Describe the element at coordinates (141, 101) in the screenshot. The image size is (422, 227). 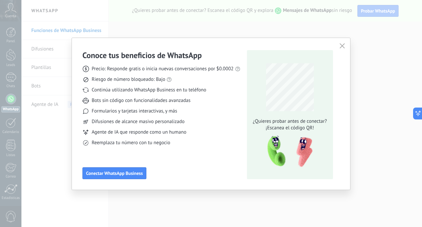
I see `span: Bots sin código con funcionalidades avanzadas` at that location.